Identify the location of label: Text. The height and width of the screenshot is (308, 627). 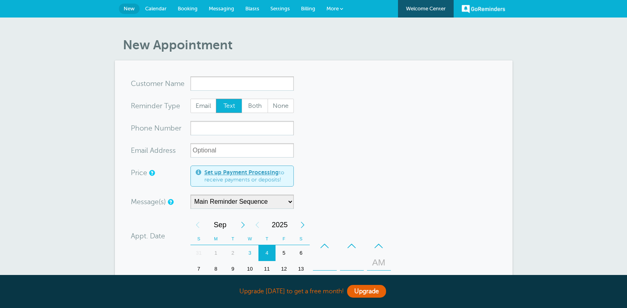
(229, 106).